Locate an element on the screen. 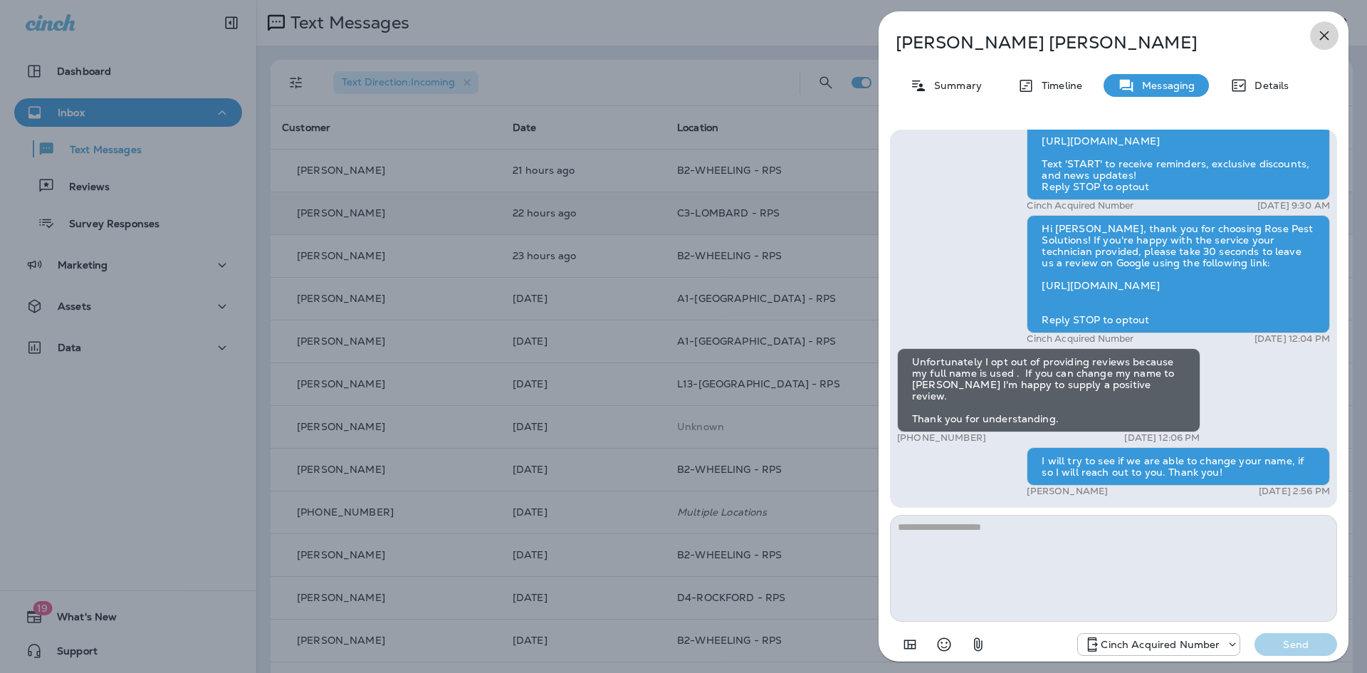 The image size is (1367, 673). div: I will try to see if we are able to change your name, if so I will reach out to you. Thank you! is located at coordinates (1179, 466).